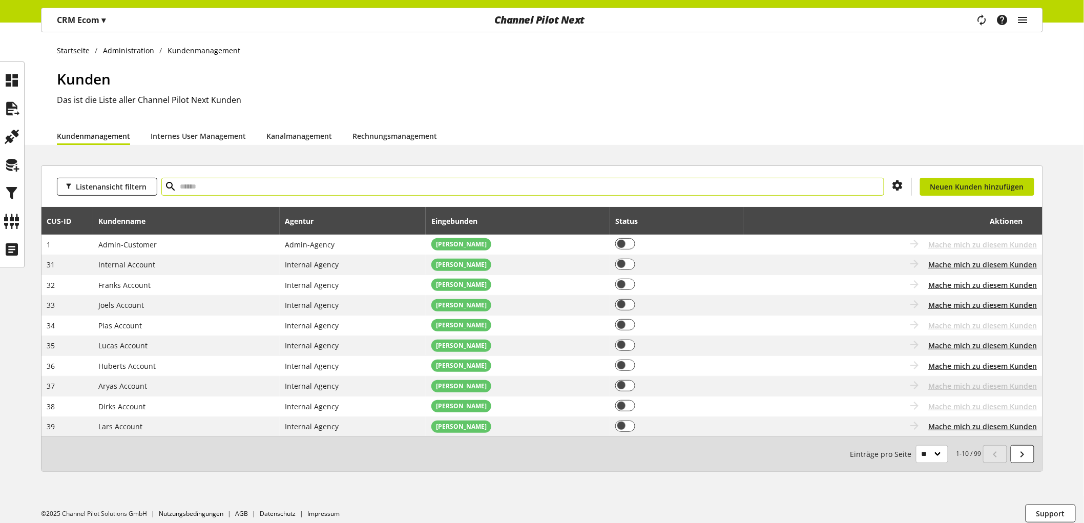 Image resolution: width=1084 pixels, height=523 pixels. What do you see at coordinates (128, 366) in the screenshot?
I see `span: Huberts Account` at bounding box center [128, 366].